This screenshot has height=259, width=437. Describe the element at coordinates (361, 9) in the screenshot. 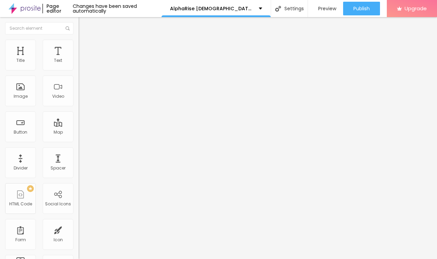

I see `button: Publish` at that location.